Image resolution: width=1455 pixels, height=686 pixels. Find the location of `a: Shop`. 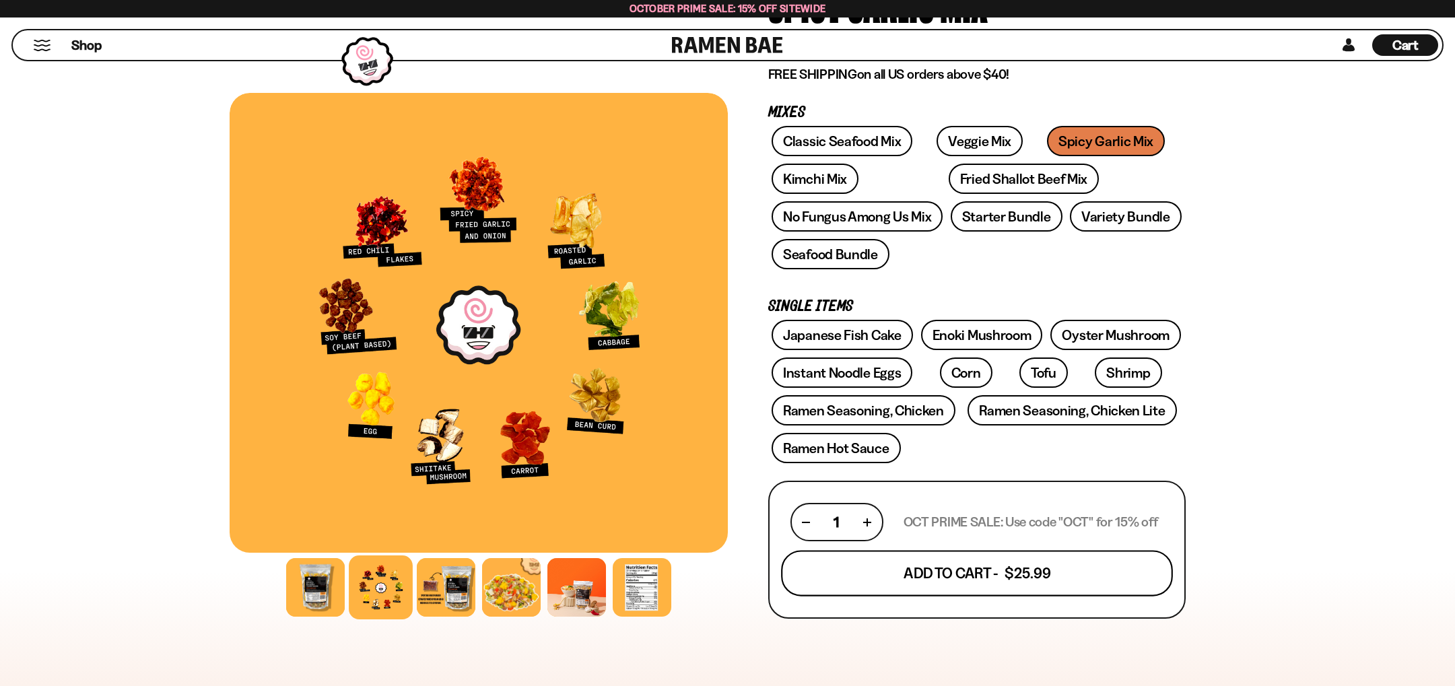

a: Shop is located at coordinates (86, 45).